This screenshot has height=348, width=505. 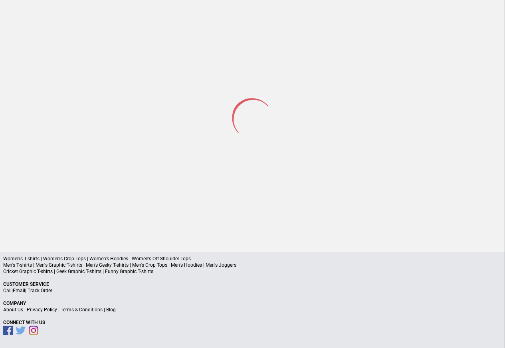 I want to click on p: Customer Service, so click(x=252, y=285).